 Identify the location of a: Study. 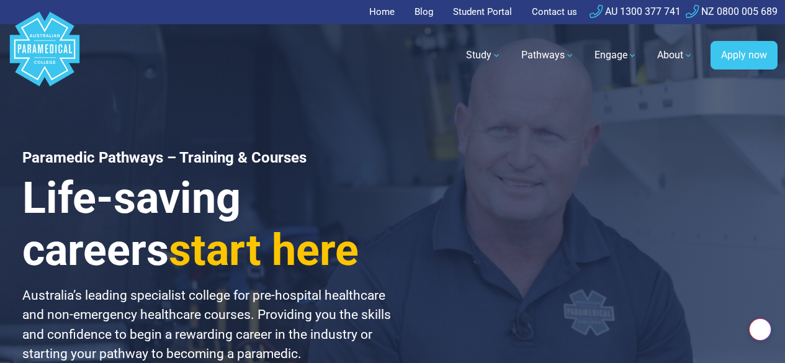
(483, 55).